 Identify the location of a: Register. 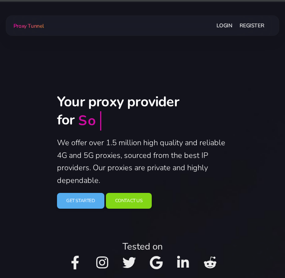
(252, 25).